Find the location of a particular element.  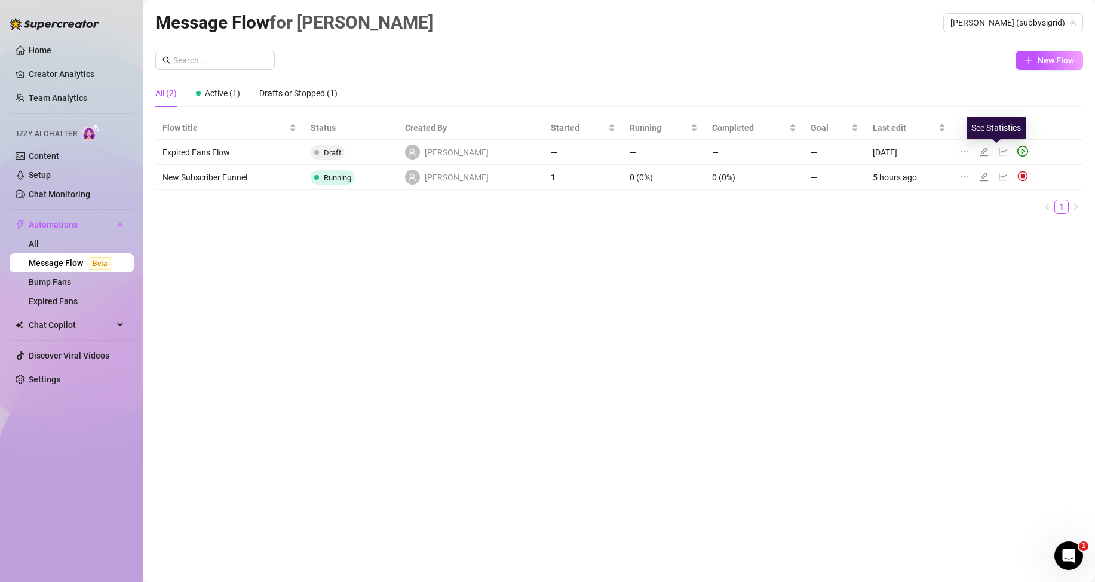

input: Search... is located at coordinates (220, 60).